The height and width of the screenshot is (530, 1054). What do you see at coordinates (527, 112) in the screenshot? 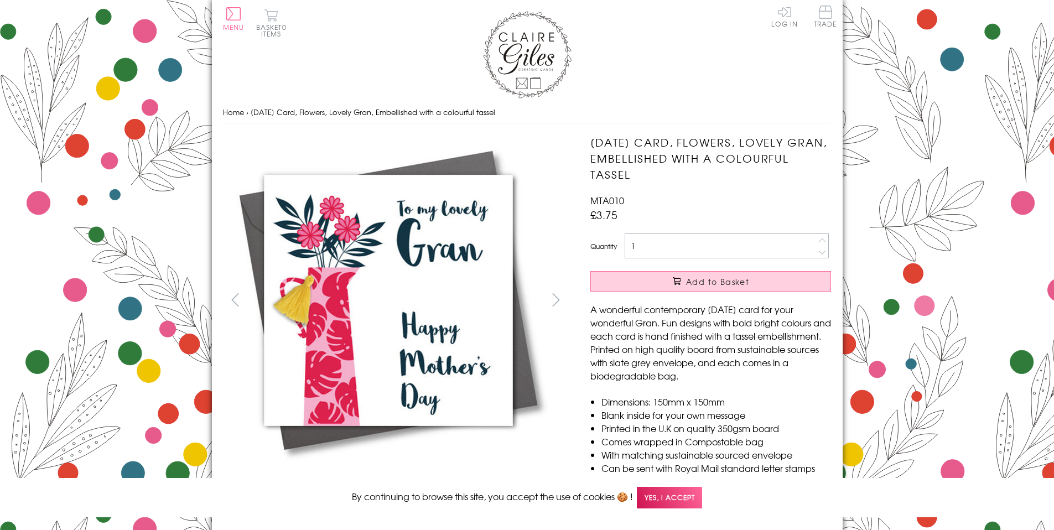
I see `nav: breadcrumbs` at bounding box center [527, 112].